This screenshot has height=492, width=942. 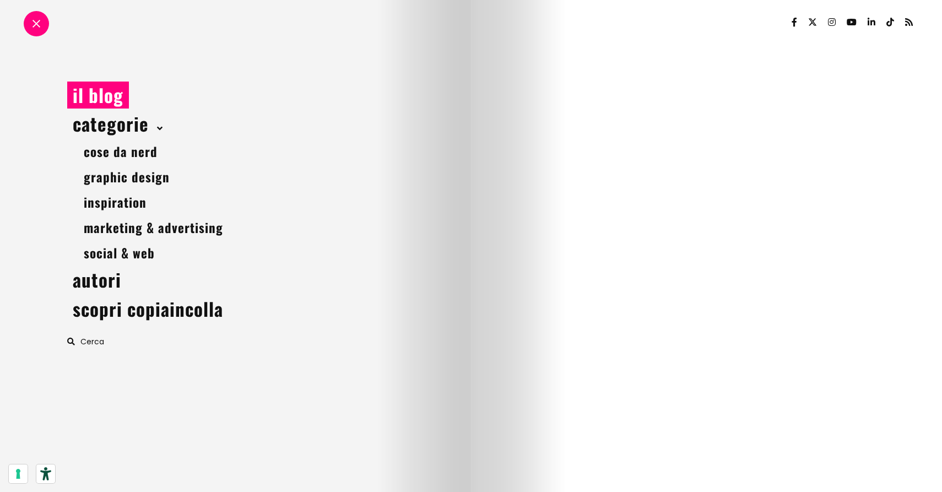 What do you see at coordinates (119, 253) in the screenshot?
I see `a: social & web` at bounding box center [119, 253].